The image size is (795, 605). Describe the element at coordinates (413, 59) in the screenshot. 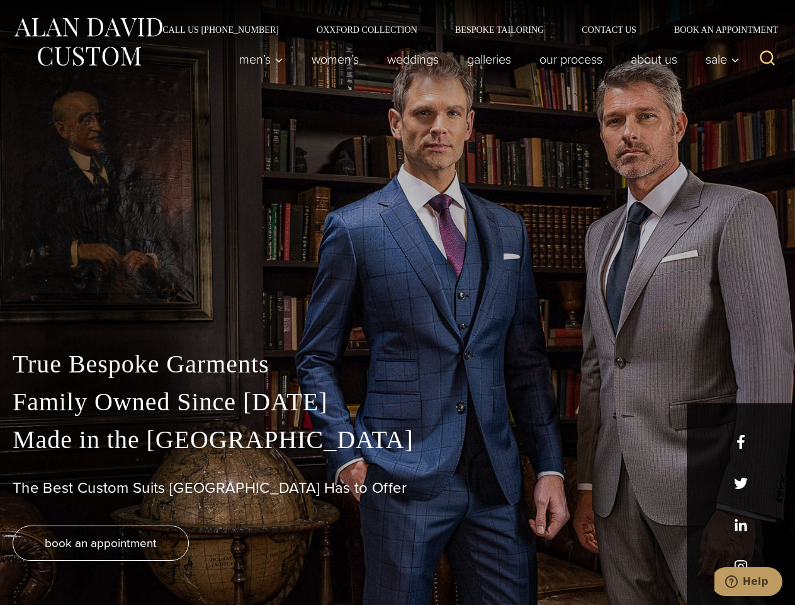

I see `a: weddings` at that location.